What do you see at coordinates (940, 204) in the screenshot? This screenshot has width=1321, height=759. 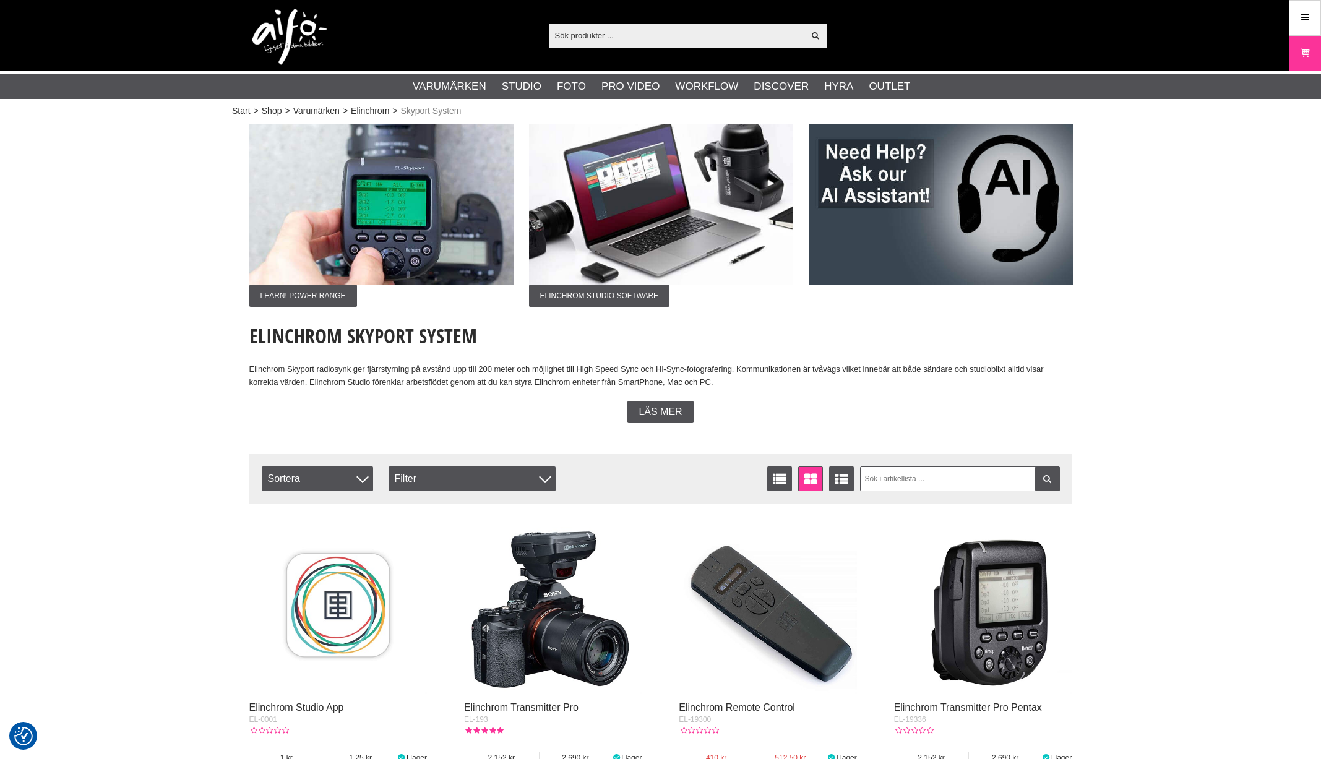 I see `a: Annons:009 ban-elin-AIelin-eng.jpg` at bounding box center [940, 204].